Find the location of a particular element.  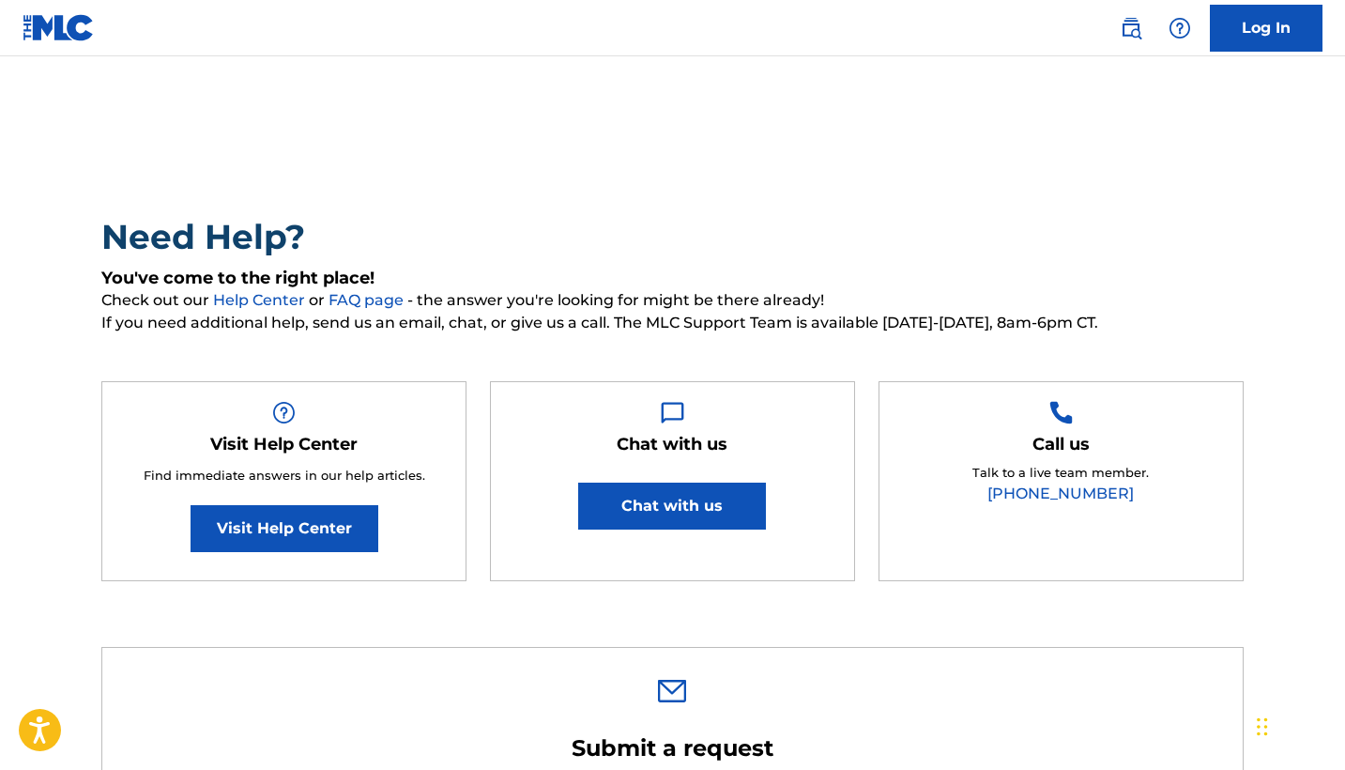

span: Check out our or - the answer you're looking for might be there already! is located at coordinates (672, 300).